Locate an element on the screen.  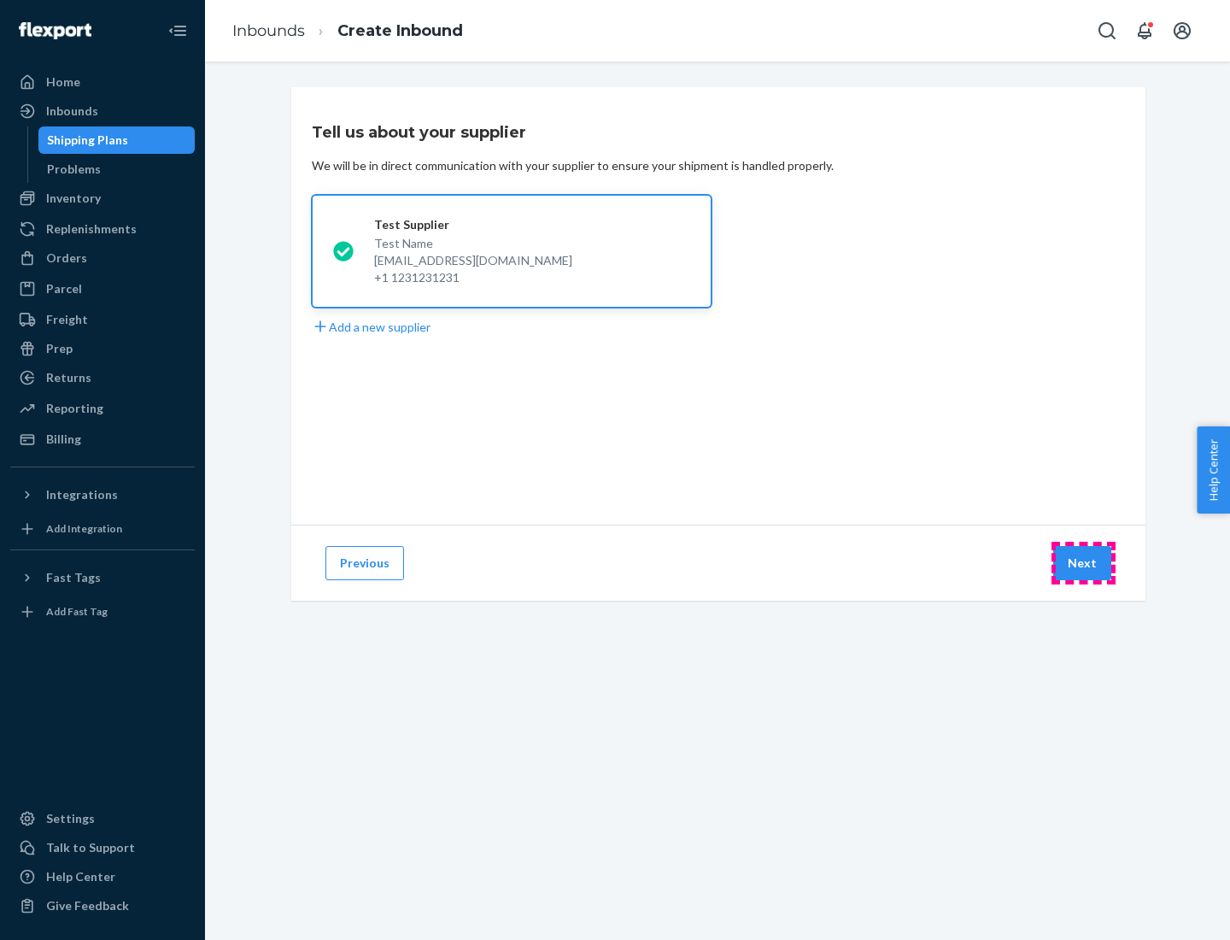
div: Add Fast Tag is located at coordinates (77, 611).